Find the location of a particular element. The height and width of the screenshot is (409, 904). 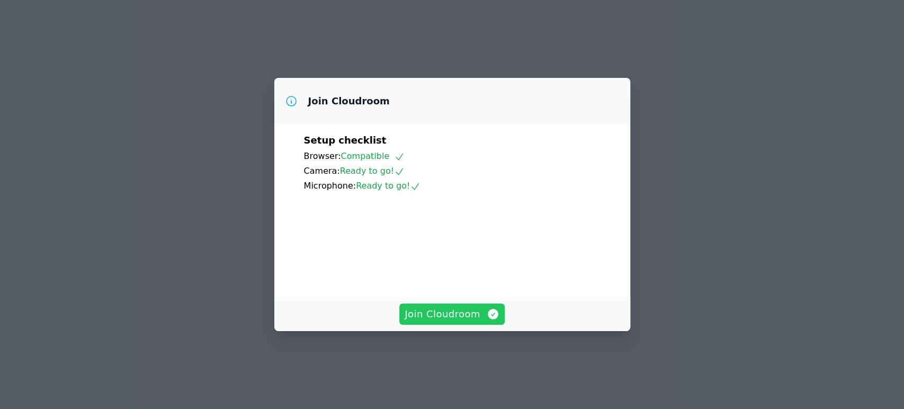

span: Setup checklist is located at coordinates (345, 140).